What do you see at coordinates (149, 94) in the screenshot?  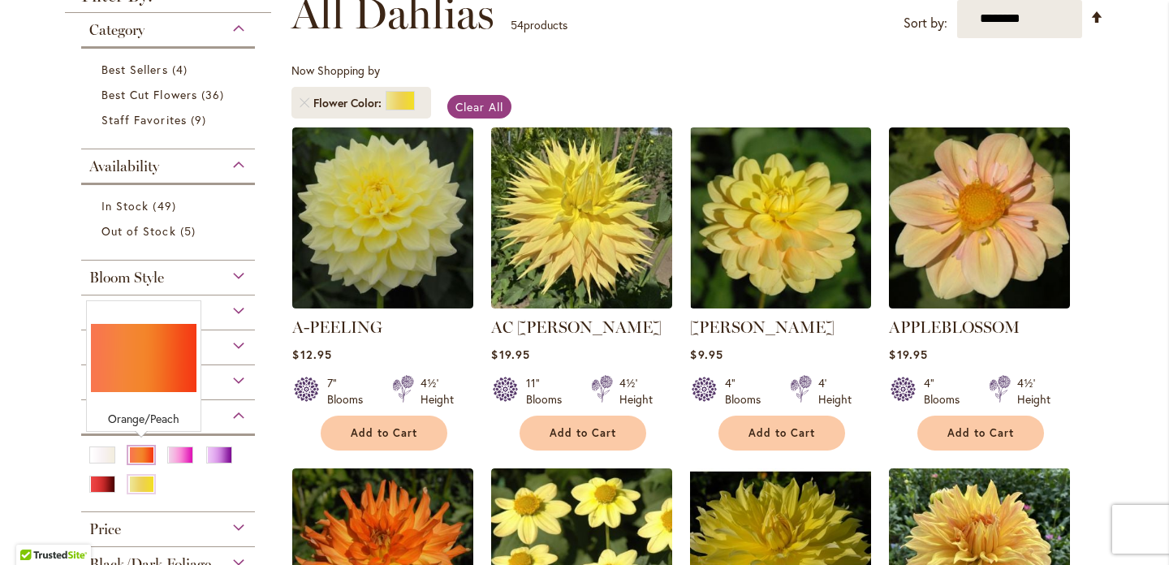 I see `span: Best Cut Flowers` at bounding box center [149, 94].